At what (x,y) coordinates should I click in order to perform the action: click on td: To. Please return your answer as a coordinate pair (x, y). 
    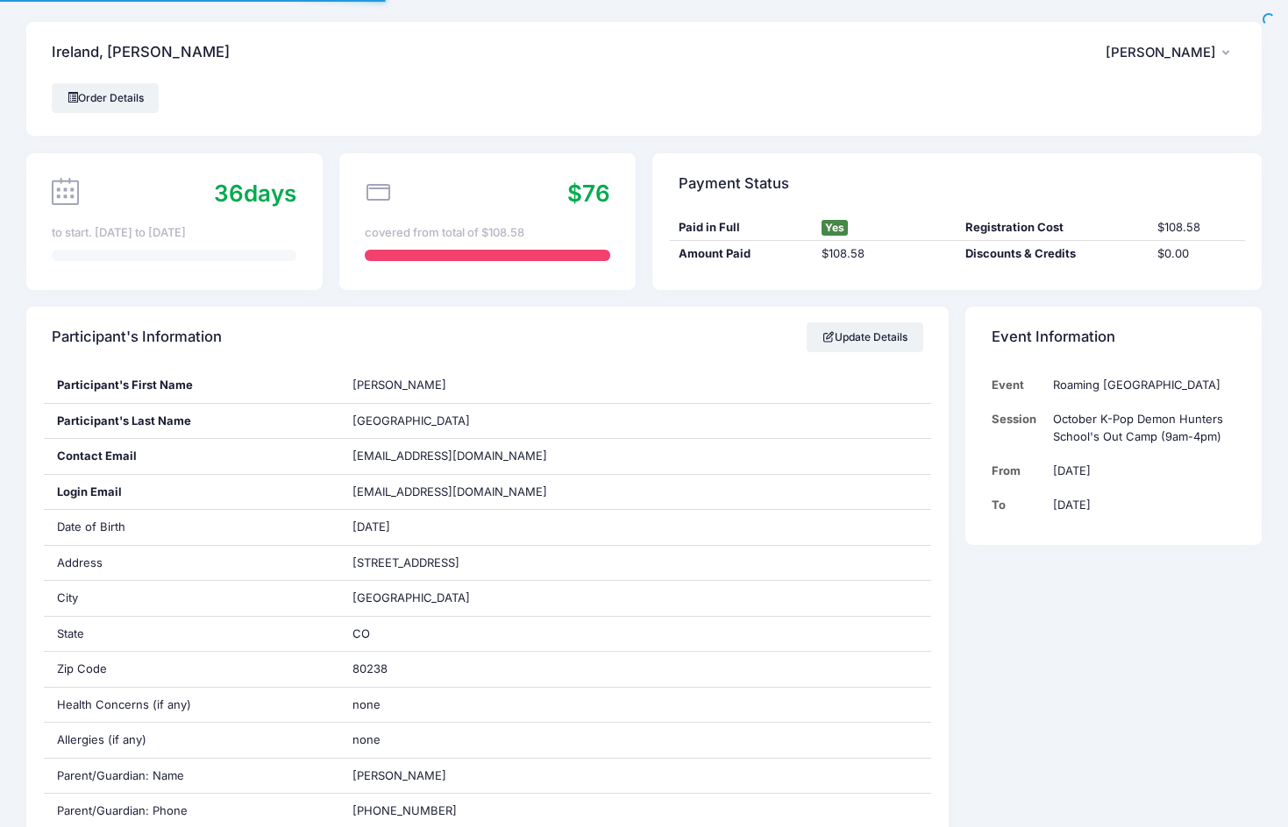
    Looking at the image, I should click on (1018, 505).